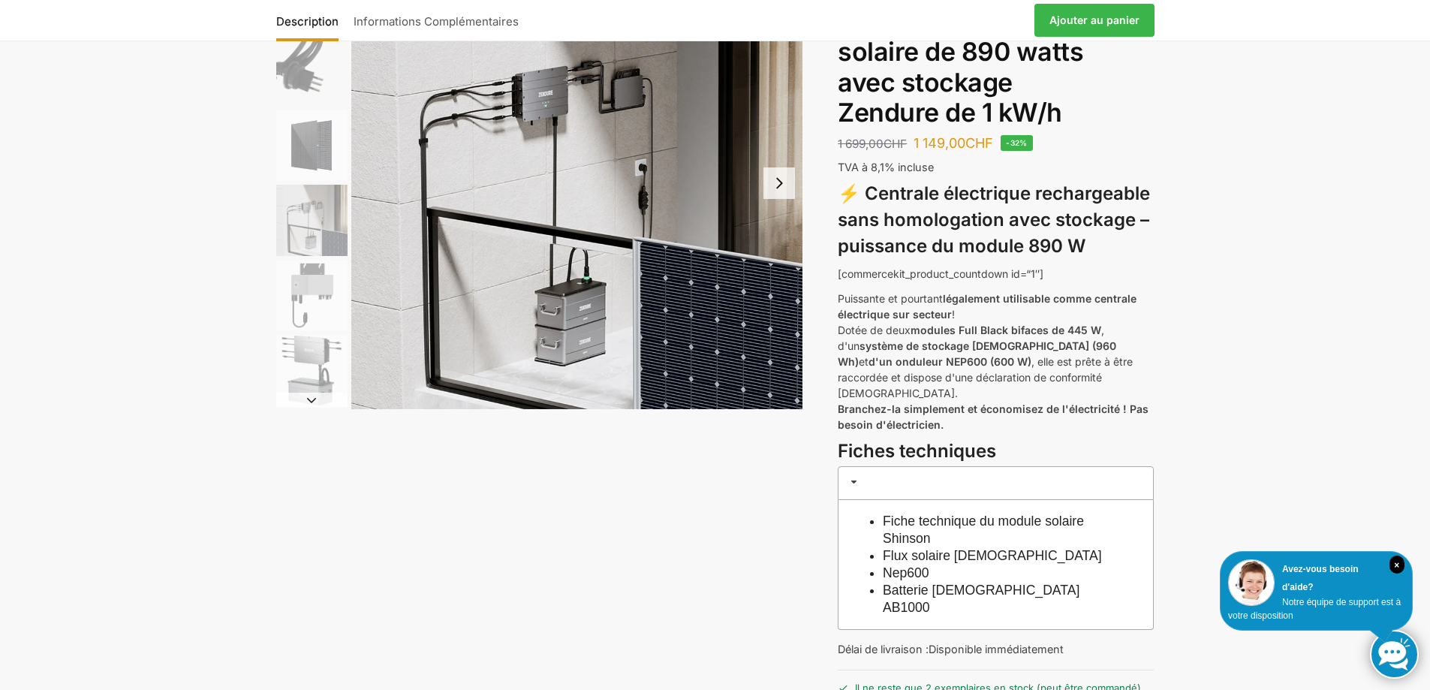 The image size is (1430, 690). I want to click on i: Fermer, so click(1397, 565).